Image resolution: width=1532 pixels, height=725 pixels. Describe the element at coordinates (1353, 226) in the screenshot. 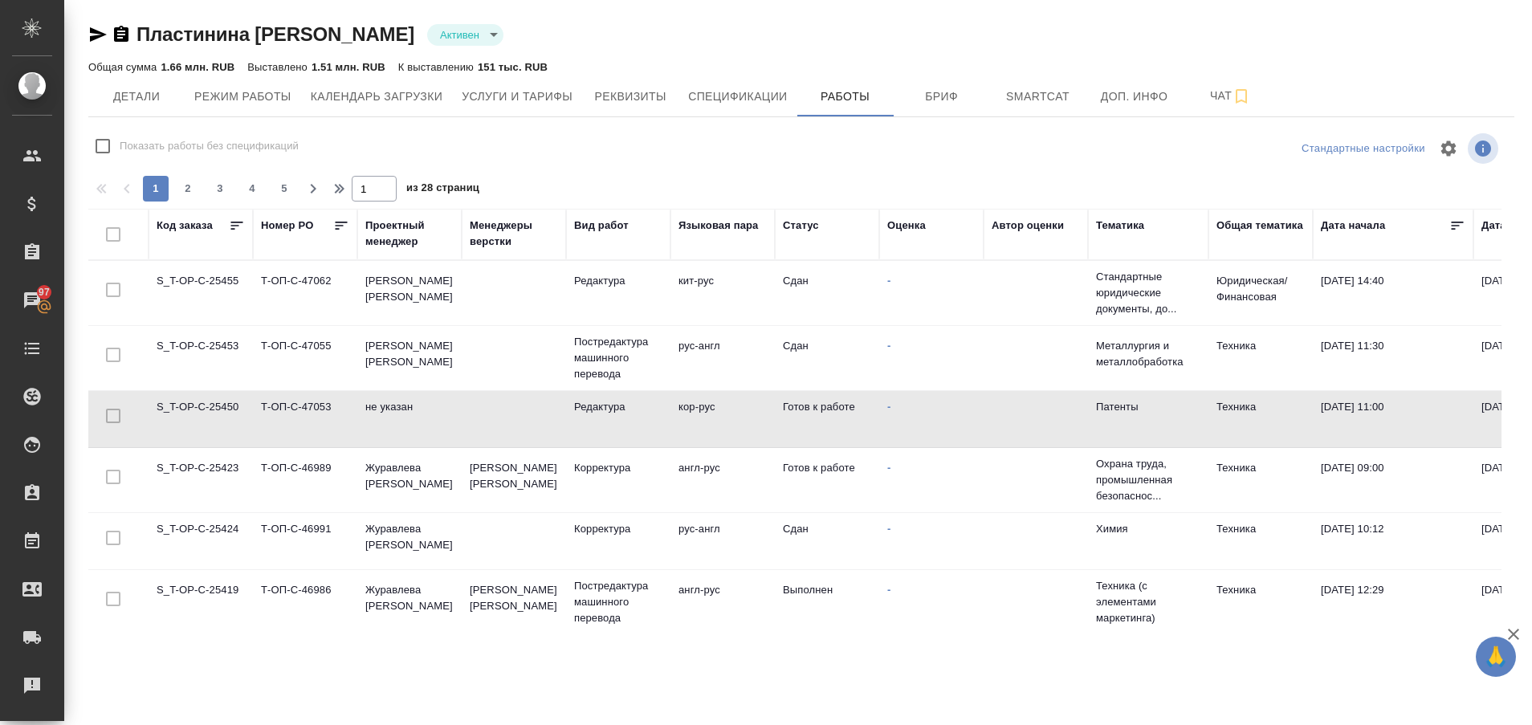

I see `div: Дата начала` at that location.